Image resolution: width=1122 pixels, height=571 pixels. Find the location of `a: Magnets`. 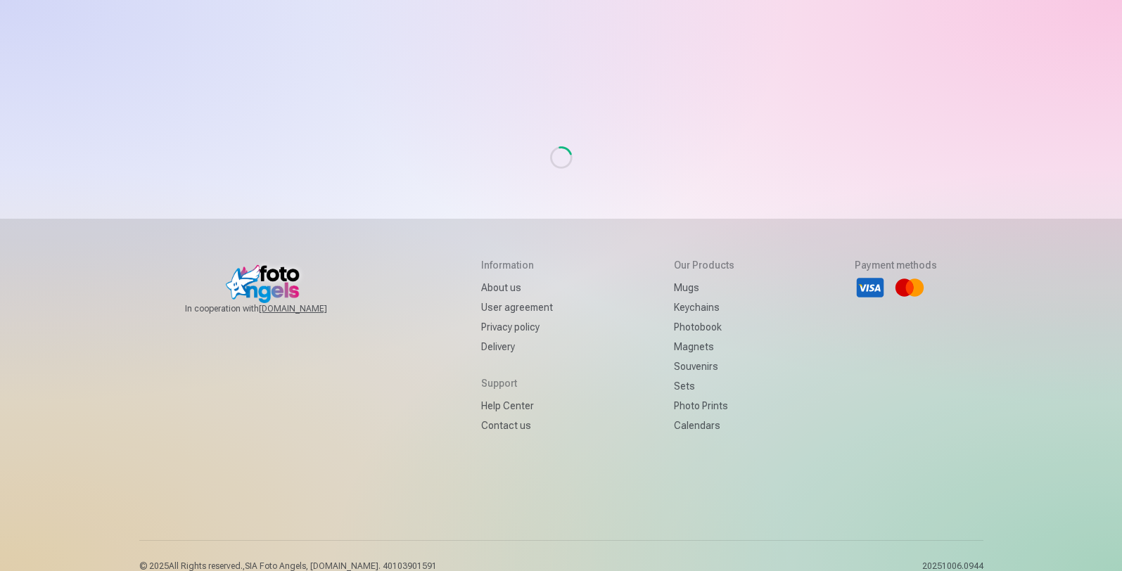

a: Magnets is located at coordinates (704, 347).